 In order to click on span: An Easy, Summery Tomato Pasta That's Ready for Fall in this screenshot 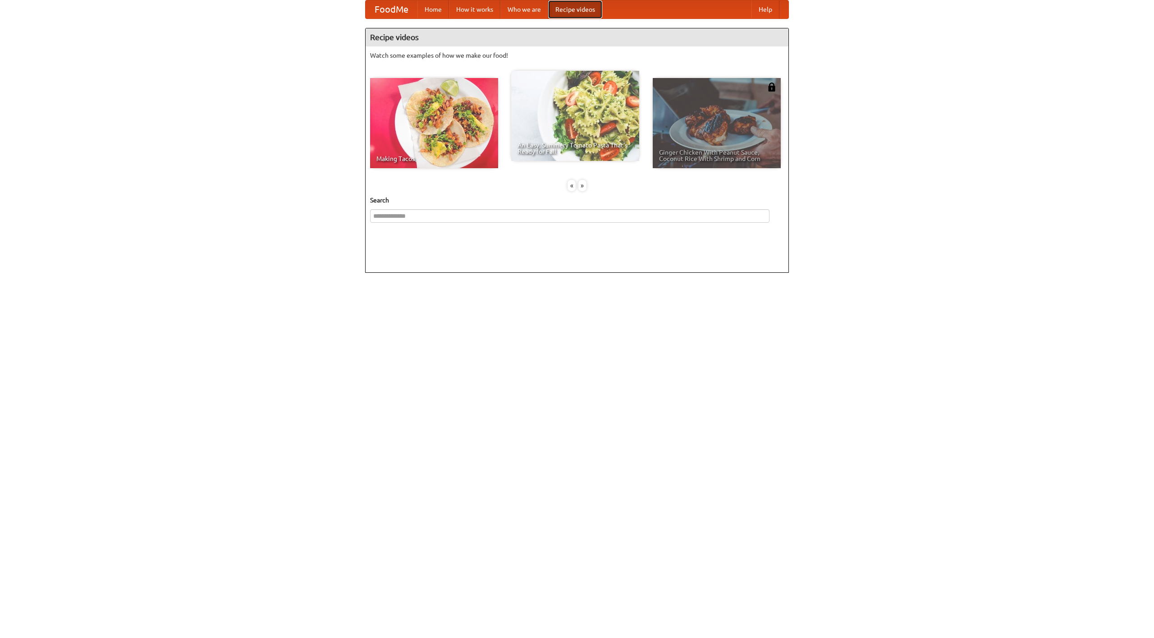, I will do `click(575, 148)`.